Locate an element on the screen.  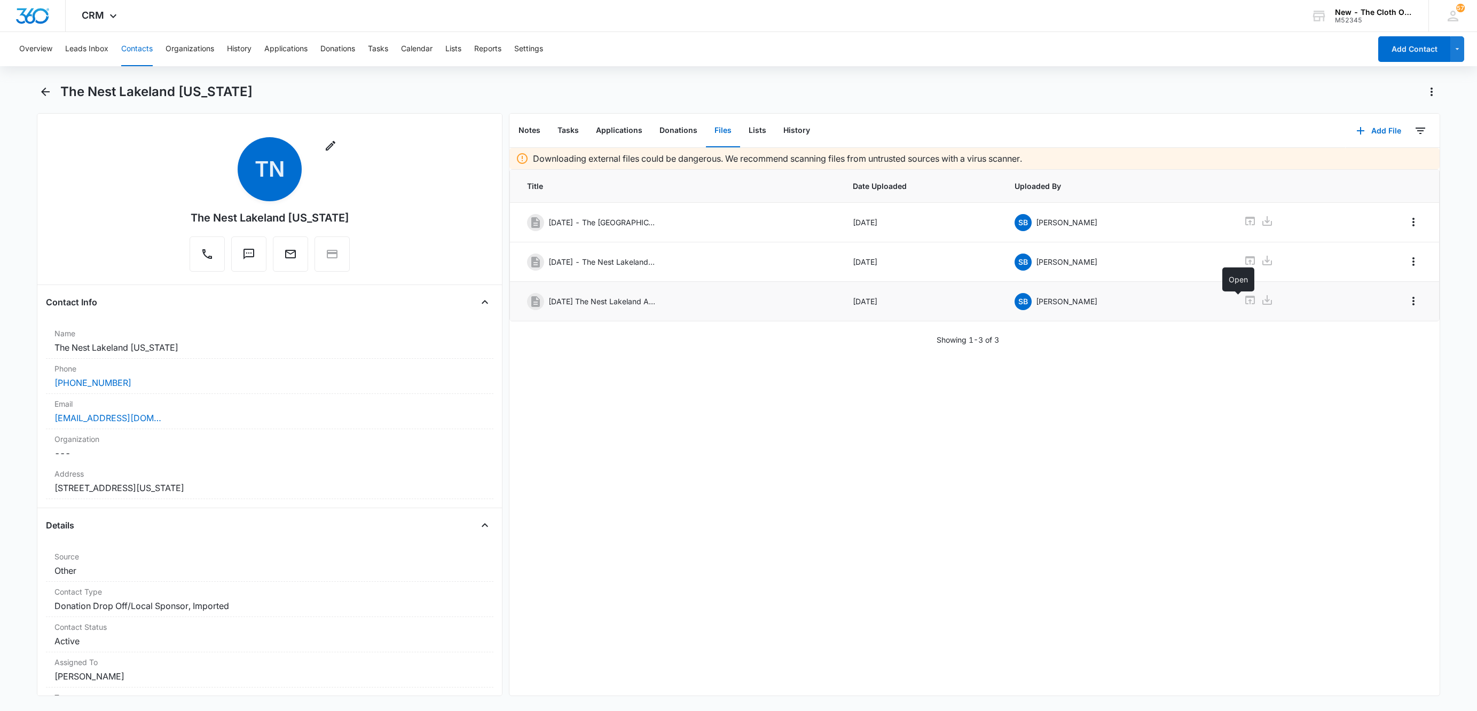
label: Email is located at coordinates (270, 404).